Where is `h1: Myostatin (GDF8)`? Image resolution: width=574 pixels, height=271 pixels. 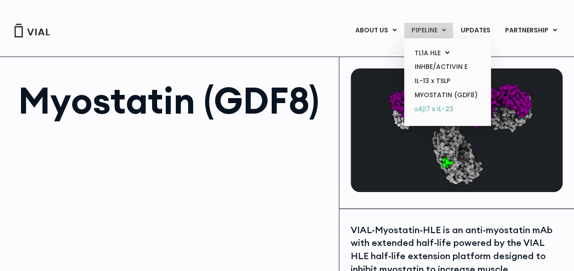
h1: Myostatin (GDF8) is located at coordinates (174, 100).